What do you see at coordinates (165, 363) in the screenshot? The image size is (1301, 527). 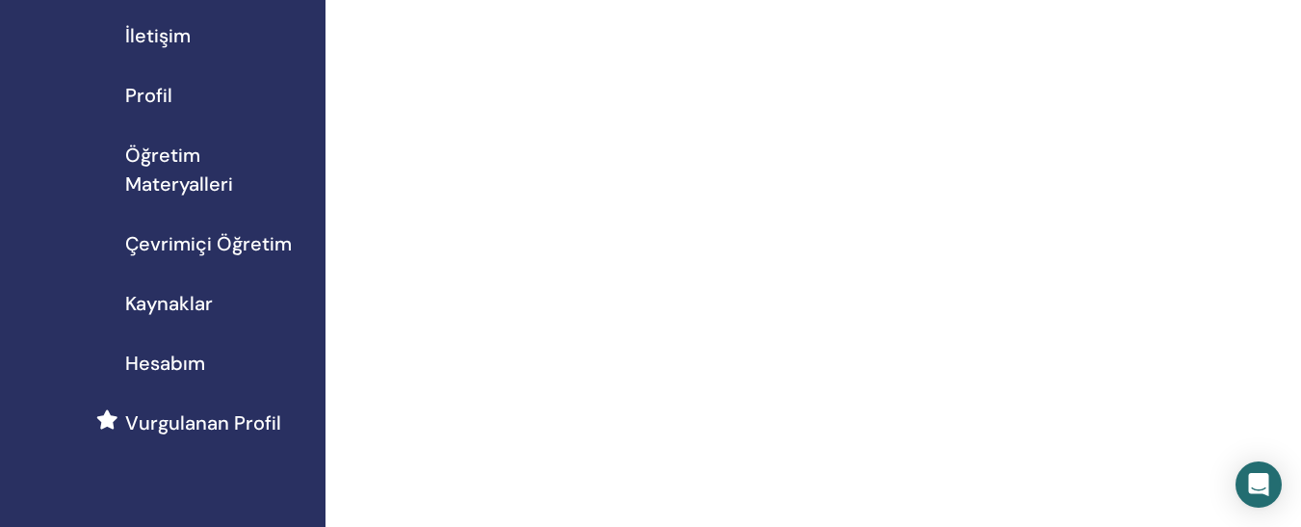 I see `font: Hesabım` at bounding box center [165, 363].